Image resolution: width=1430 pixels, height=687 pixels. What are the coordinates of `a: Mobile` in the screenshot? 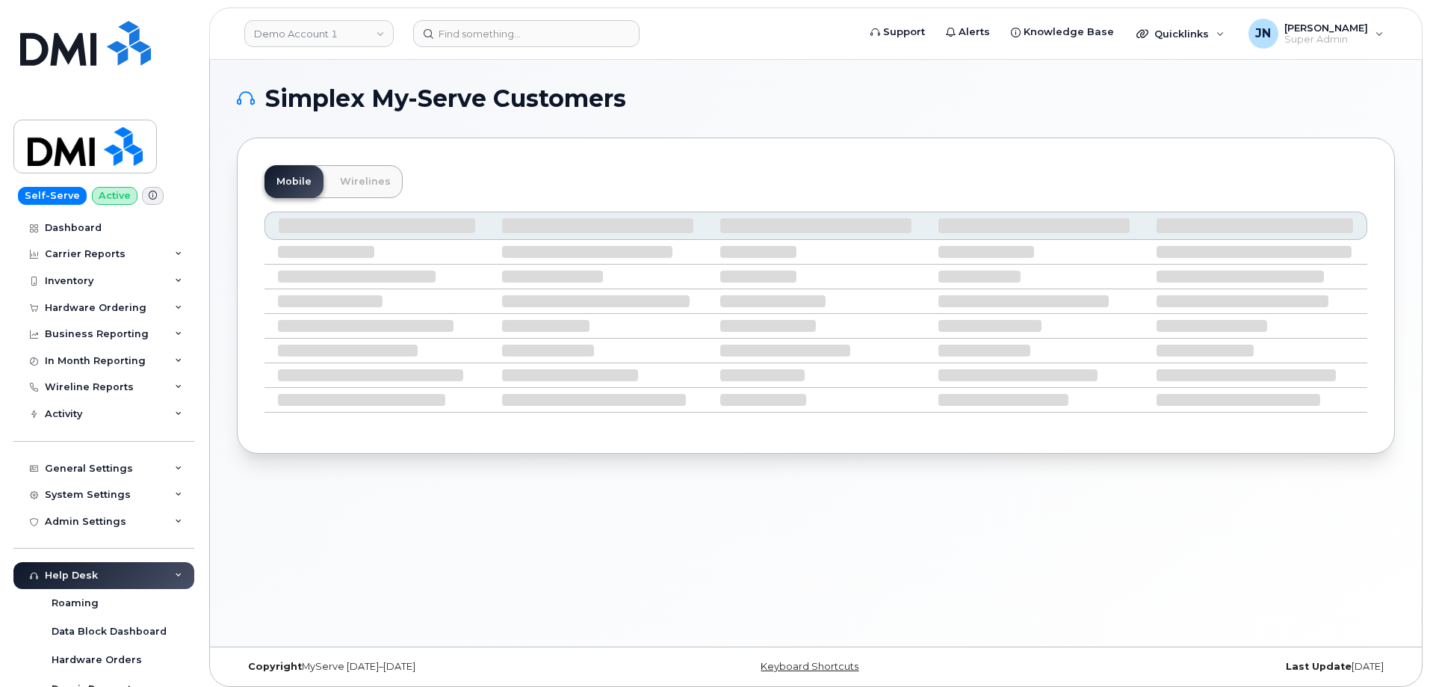 It's located at (294, 182).